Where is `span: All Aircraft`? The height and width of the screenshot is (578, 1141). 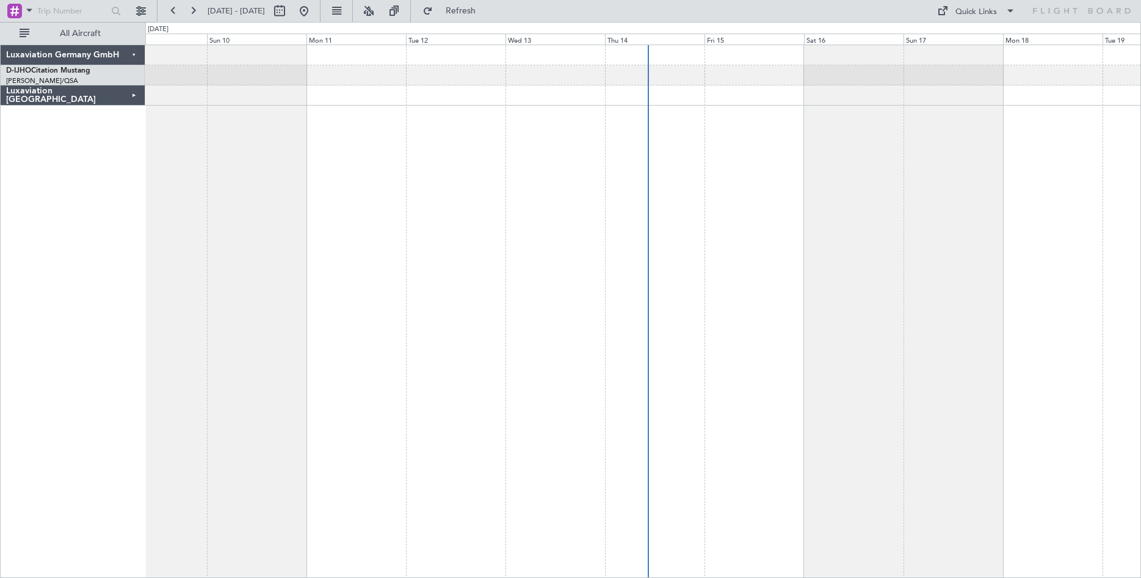
span: All Aircraft is located at coordinates (80, 34).